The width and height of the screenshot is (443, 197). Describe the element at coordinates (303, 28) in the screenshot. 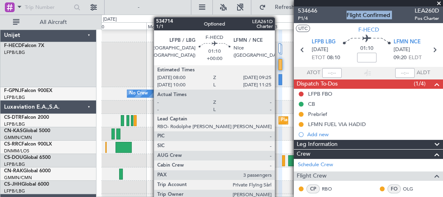

I see `button: UTC` at that location.